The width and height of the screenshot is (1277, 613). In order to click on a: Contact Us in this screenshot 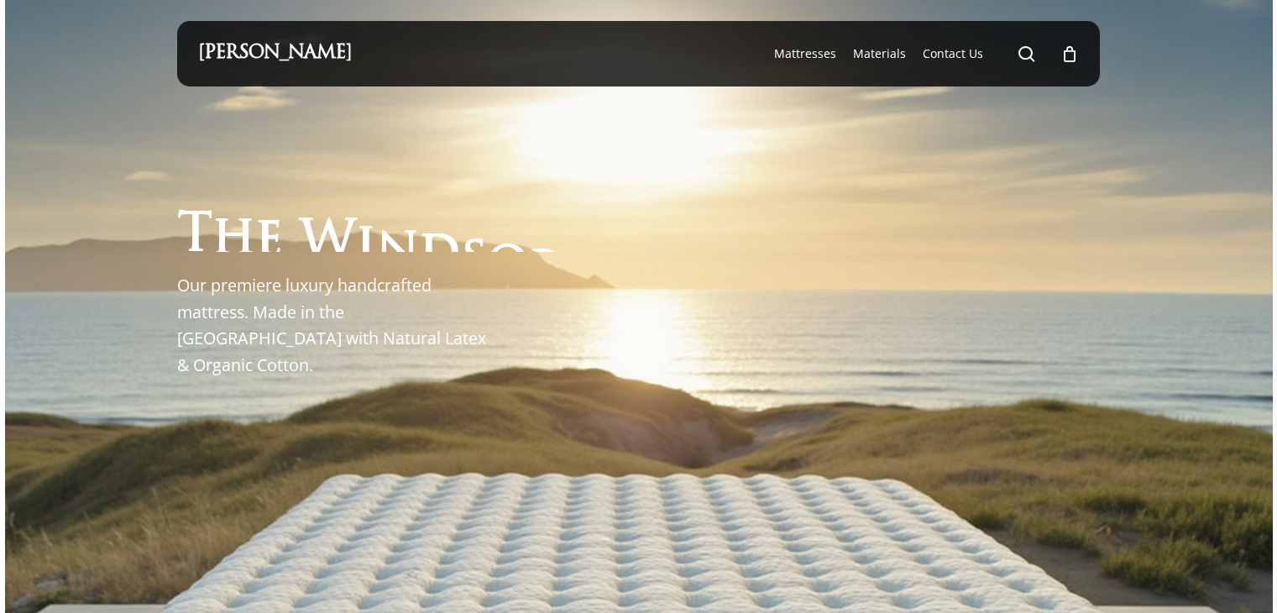, I will do `click(953, 54)`.